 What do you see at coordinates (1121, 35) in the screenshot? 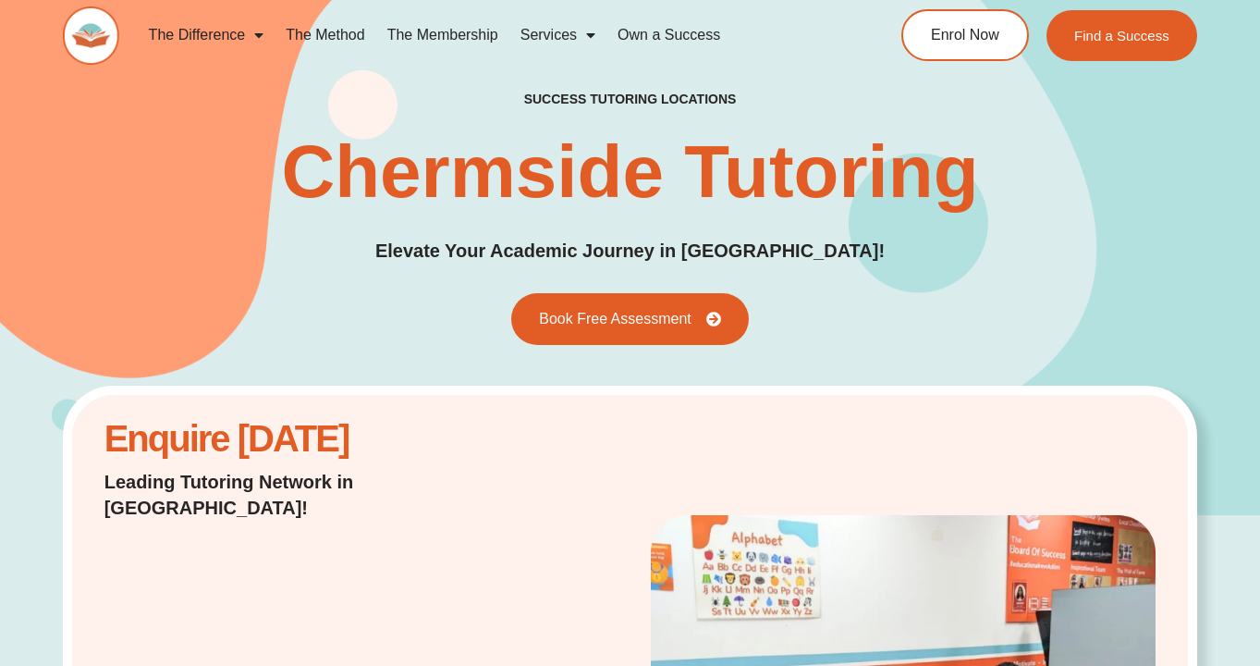
I see `span: Find a Success` at bounding box center [1121, 35].